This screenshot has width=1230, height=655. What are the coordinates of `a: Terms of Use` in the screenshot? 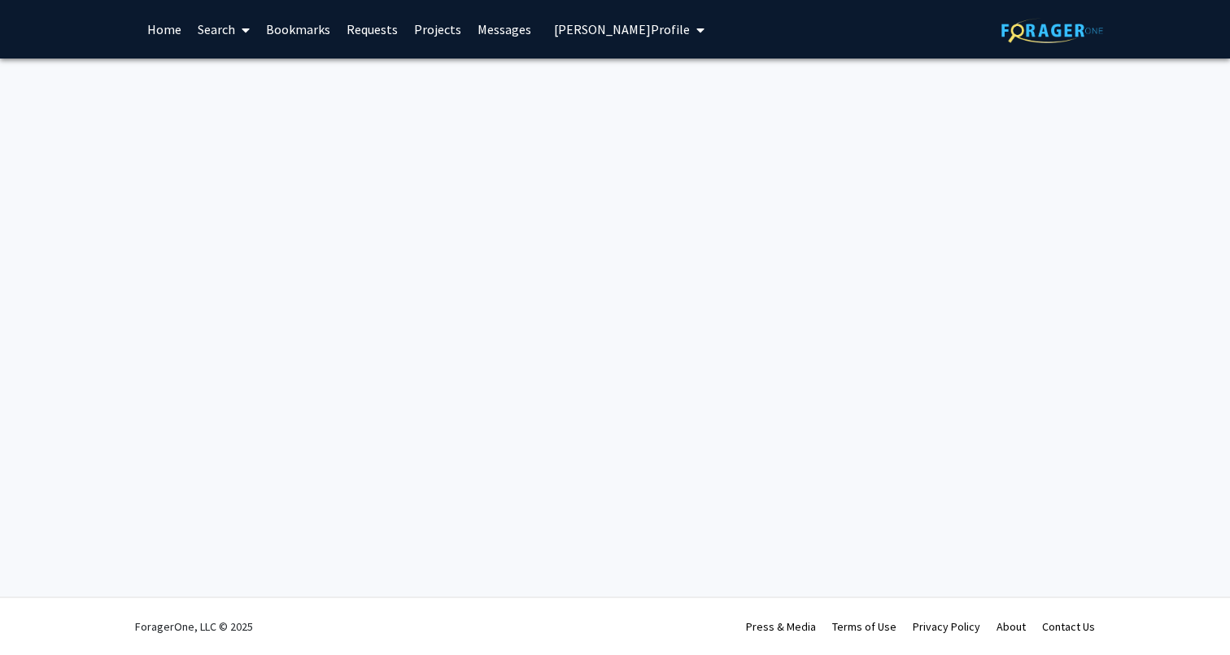 It's located at (864, 627).